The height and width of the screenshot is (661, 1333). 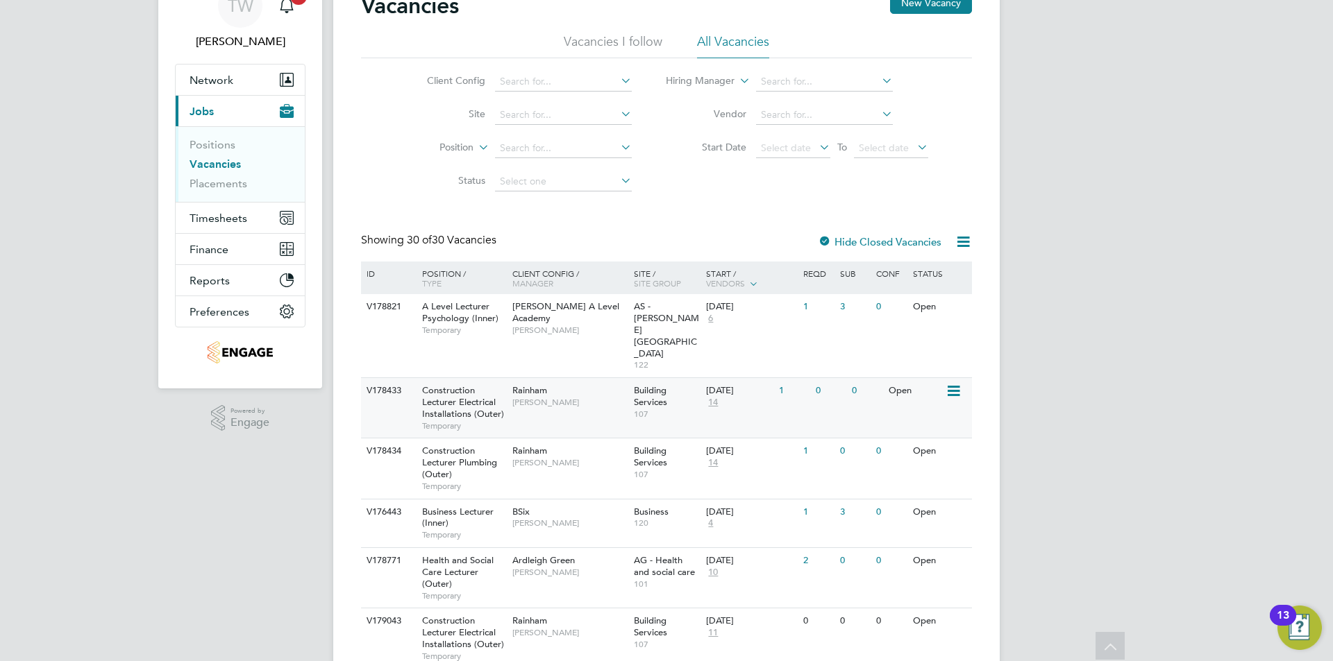 I want to click on span: 30 Vacancies, so click(x=451, y=240).